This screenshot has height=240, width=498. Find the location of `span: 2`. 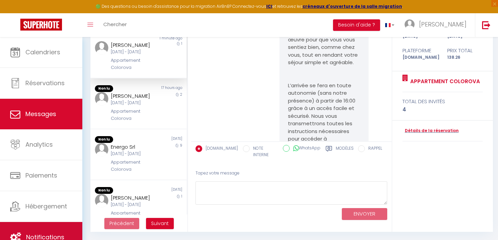

span: 2 is located at coordinates (181, 94).